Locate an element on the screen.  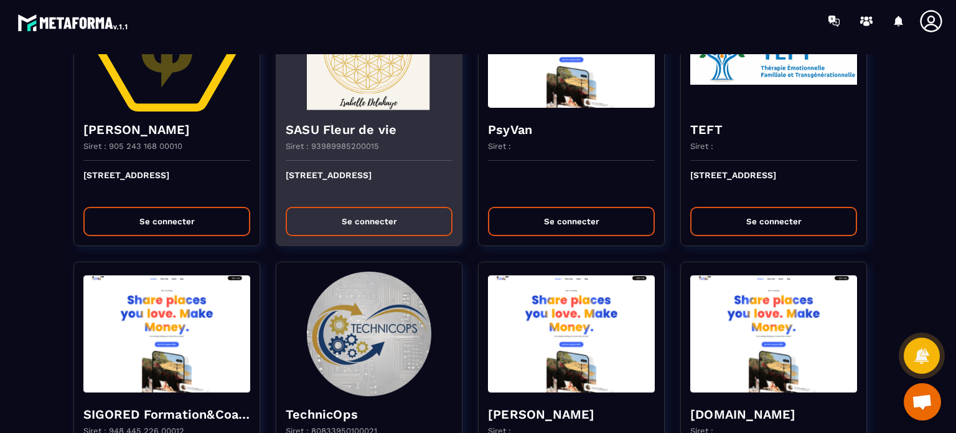
h4: TEFT is located at coordinates (774, 129).